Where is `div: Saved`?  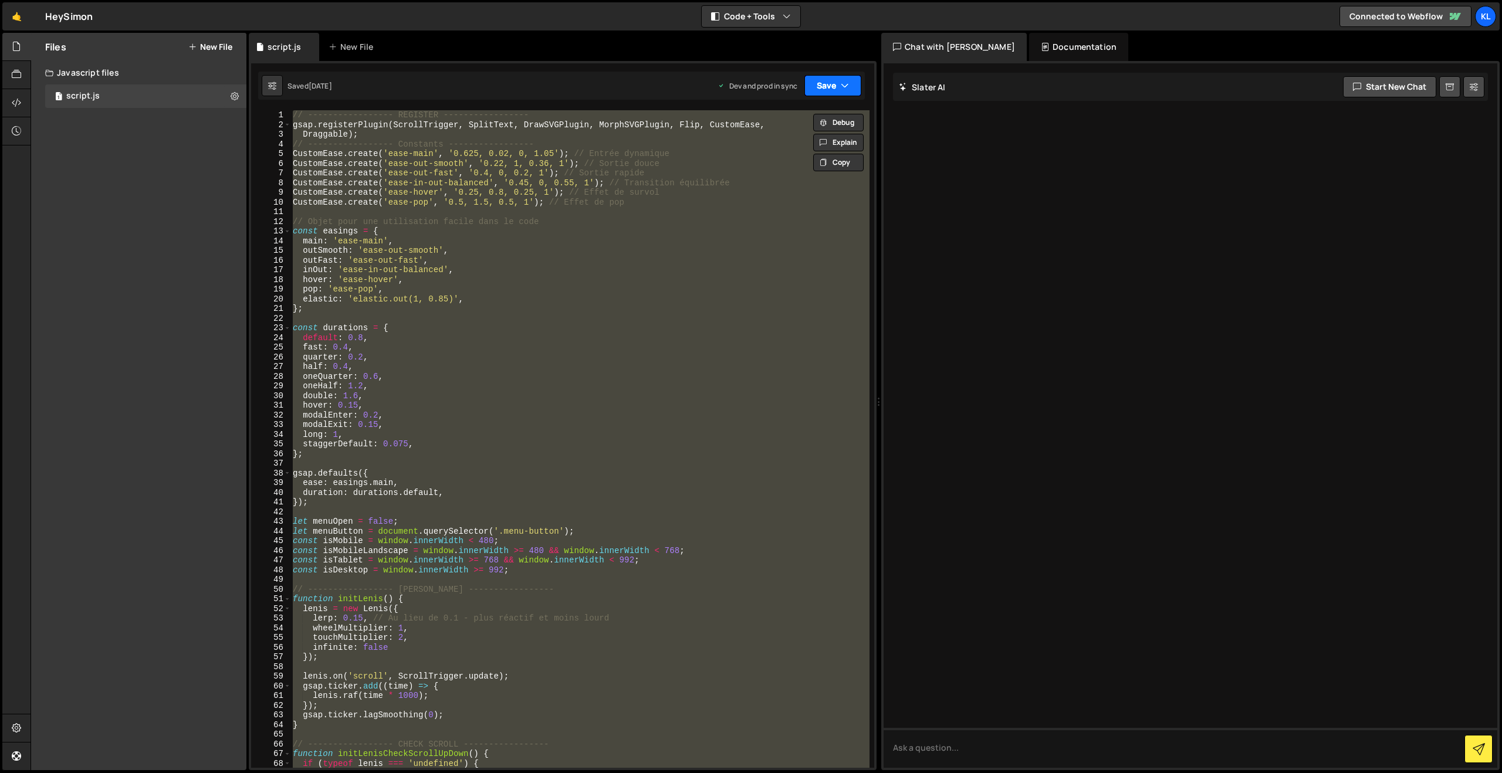
div: Saved is located at coordinates (310, 86).